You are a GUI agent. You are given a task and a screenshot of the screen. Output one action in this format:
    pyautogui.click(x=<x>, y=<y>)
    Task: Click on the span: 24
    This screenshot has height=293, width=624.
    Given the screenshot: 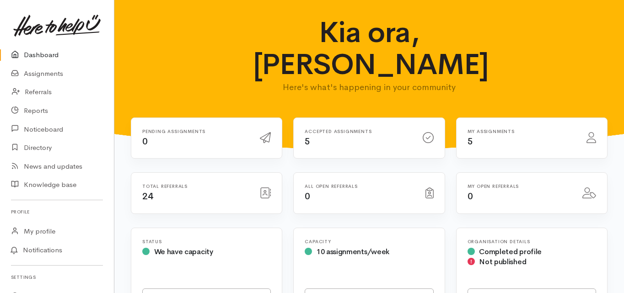 What is the action you would take?
    pyautogui.click(x=147, y=196)
    